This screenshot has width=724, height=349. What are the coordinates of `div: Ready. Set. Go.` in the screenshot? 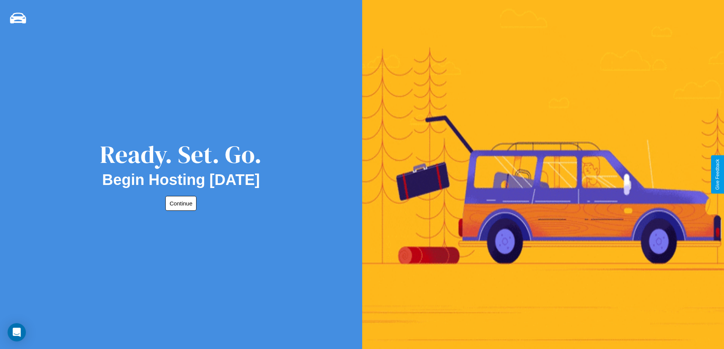 It's located at (181, 154).